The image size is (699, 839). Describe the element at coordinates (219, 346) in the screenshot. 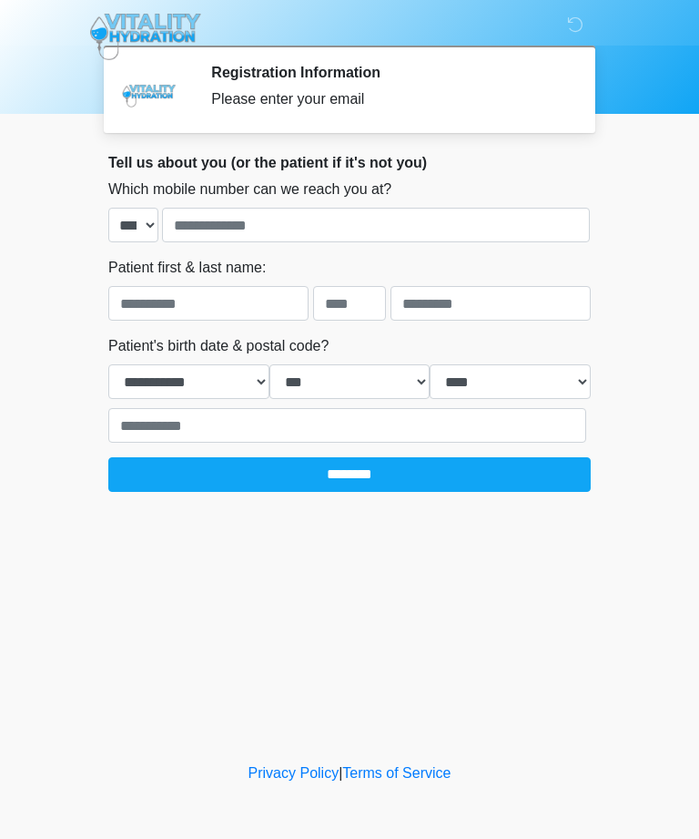

I see `label: Patient's birth date & postal code?` at that location.